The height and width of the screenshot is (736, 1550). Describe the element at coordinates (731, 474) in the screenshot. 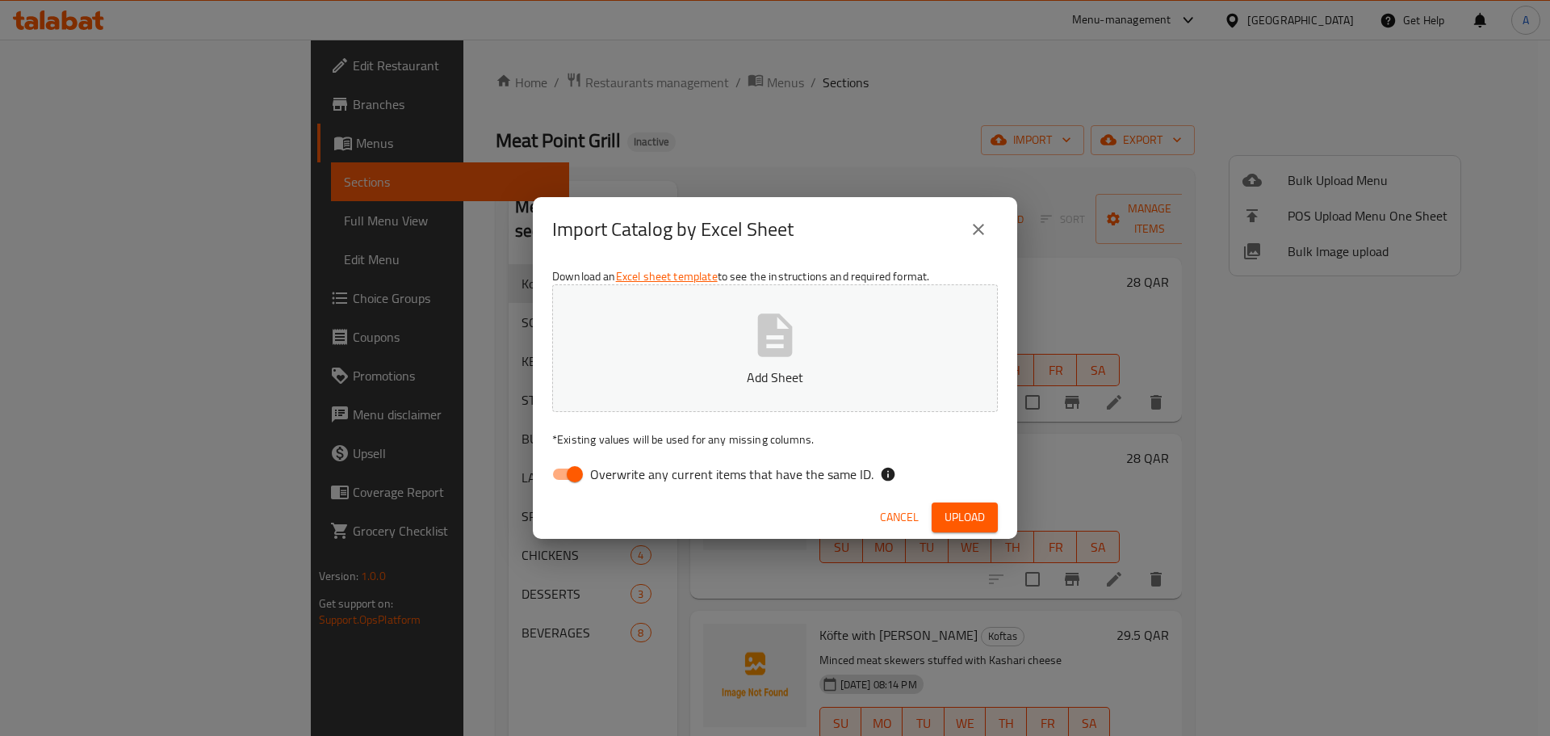

I see `span: Overwrite any current items that have the same ID.` at that location.